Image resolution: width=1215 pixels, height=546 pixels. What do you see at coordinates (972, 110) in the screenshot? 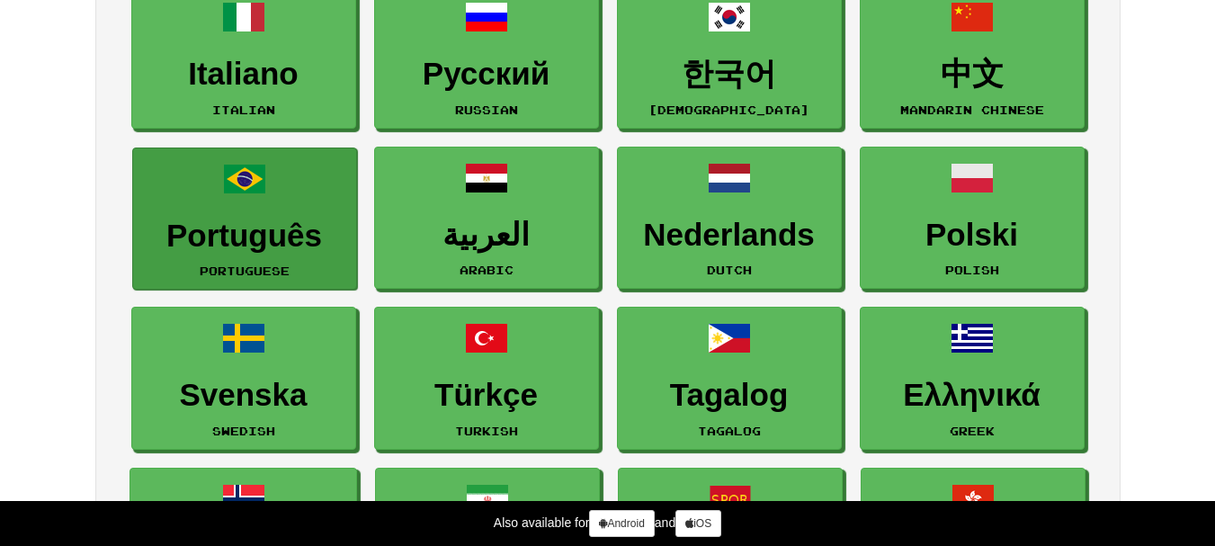
I see `small: Mandarin Chinese` at bounding box center [972, 110].